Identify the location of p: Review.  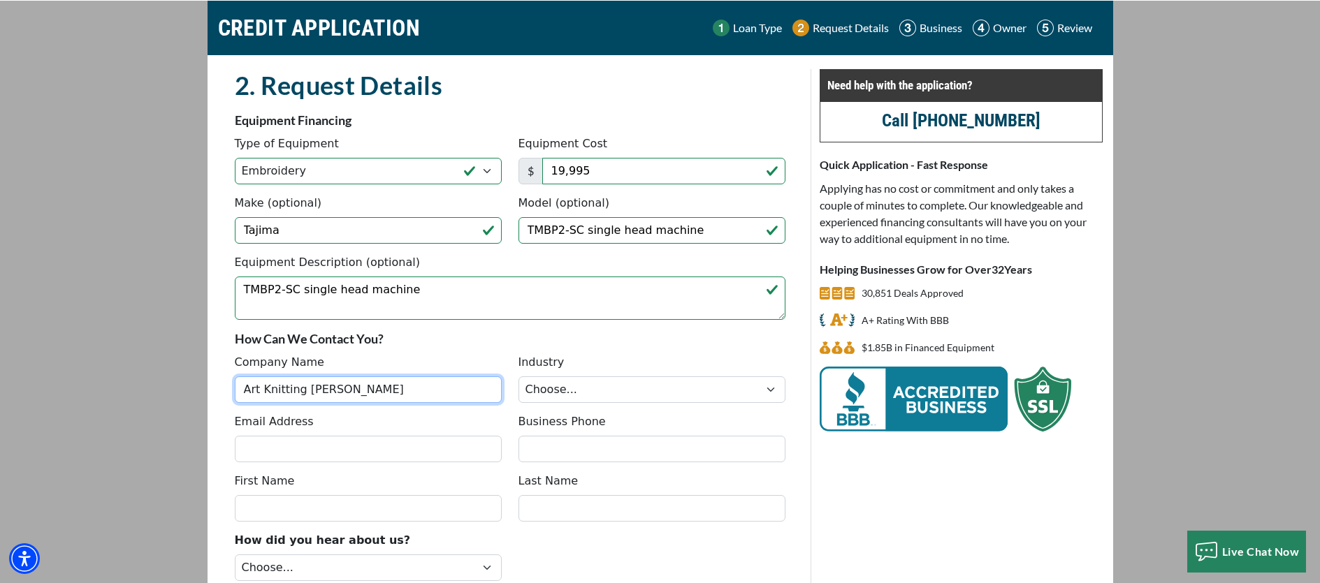
(1075, 28).